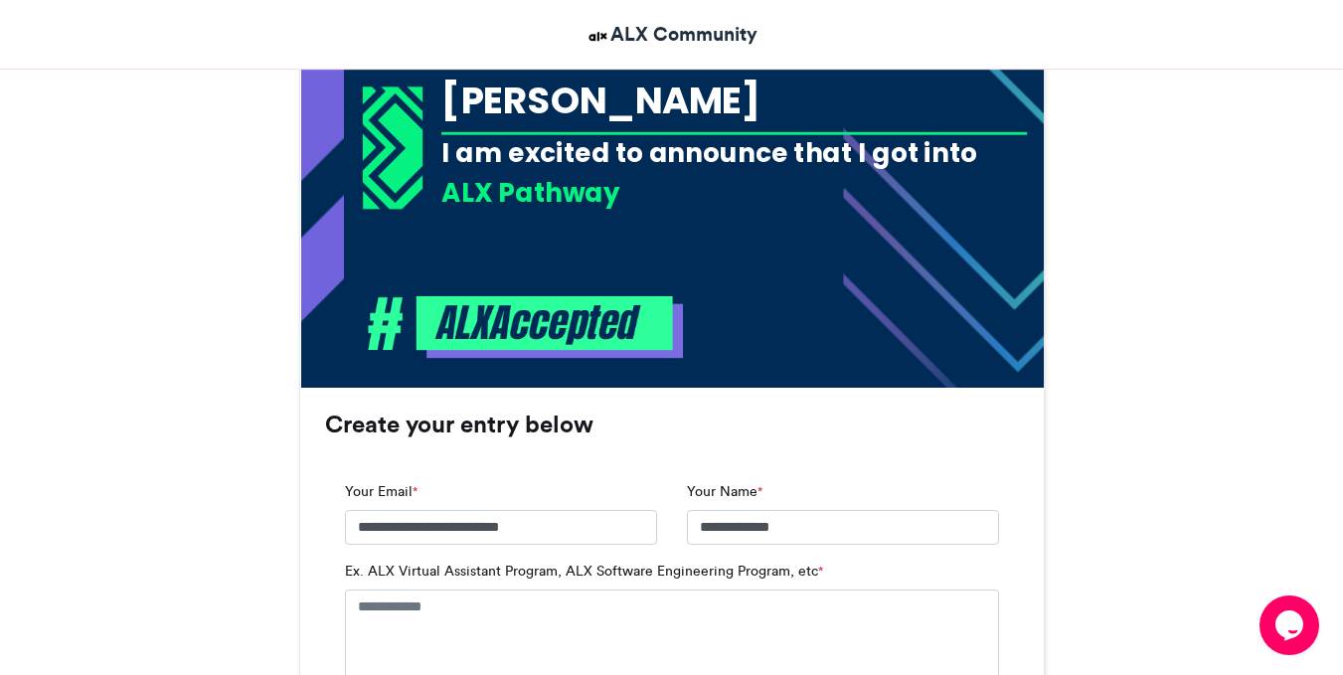 Image resolution: width=1343 pixels, height=675 pixels. What do you see at coordinates (392, 148) in the screenshot?
I see `img: 1718367053.733-03abb1a83a9aadad37b12c69bdb0dc1c60dcbf83.png` at bounding box center [392, 148].